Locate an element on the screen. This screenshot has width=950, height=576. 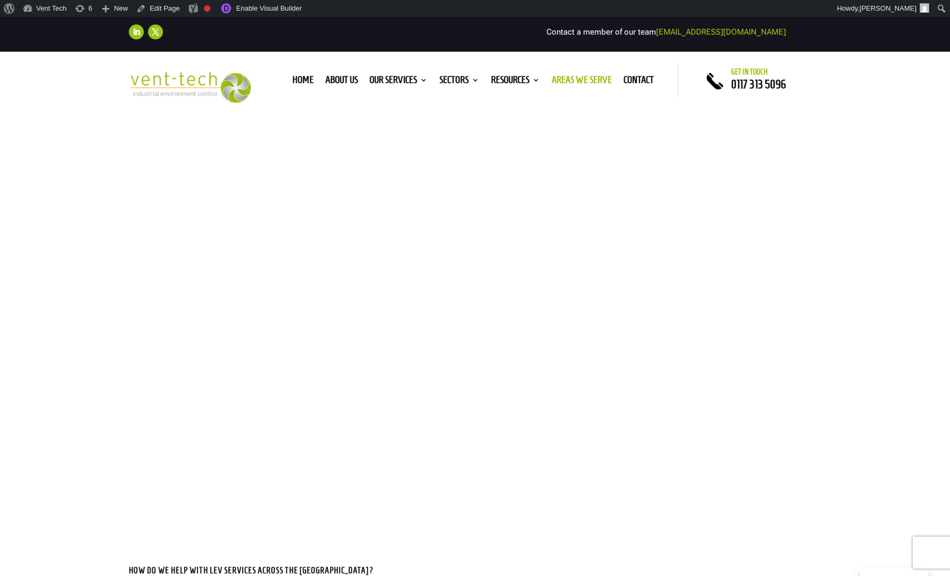
a: Sectors is located at coordinates (459, 82).